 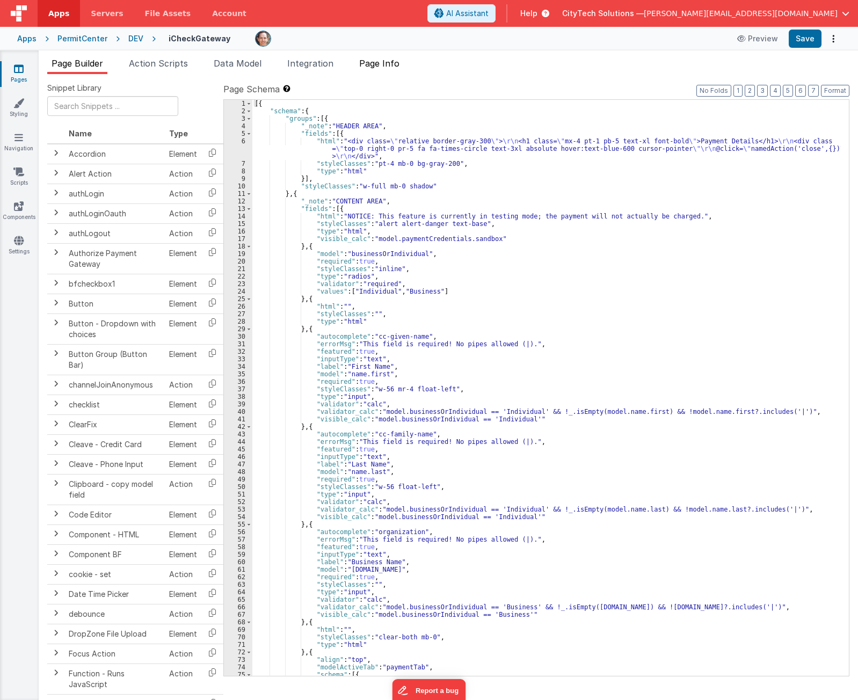 What do you see at coordinates (114, 193) in the screenshot?
I see `td: authLogin` at bounding box center [114, 193].